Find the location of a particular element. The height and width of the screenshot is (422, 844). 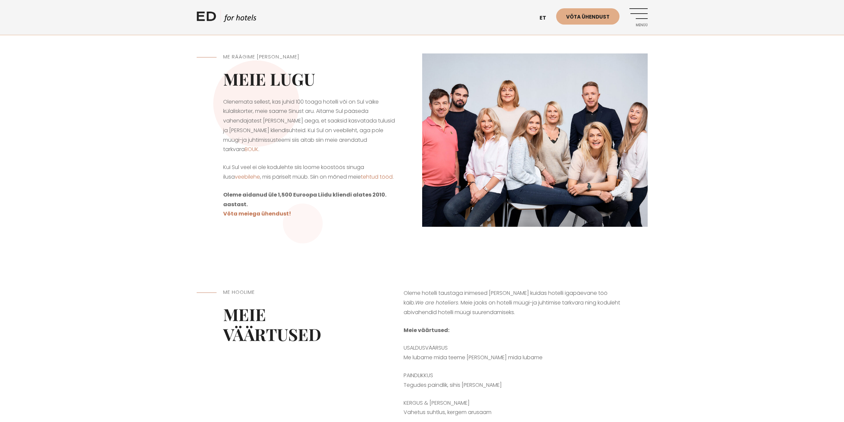

span: Menüü is located at coordinates (639, 25).